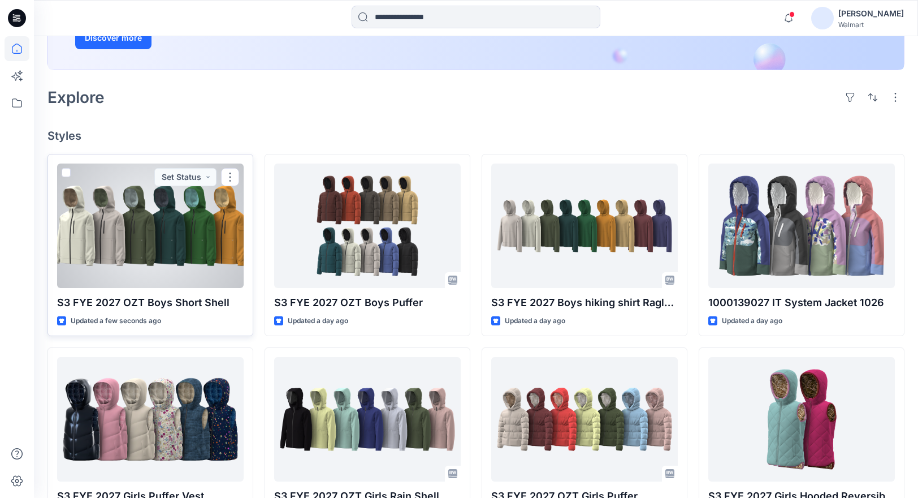 The height and width of the screenshot is (498, 918). I want to click on p: S3 FYE 2027 Boys hiking shirt Raglan Slv, so click(585, 303).